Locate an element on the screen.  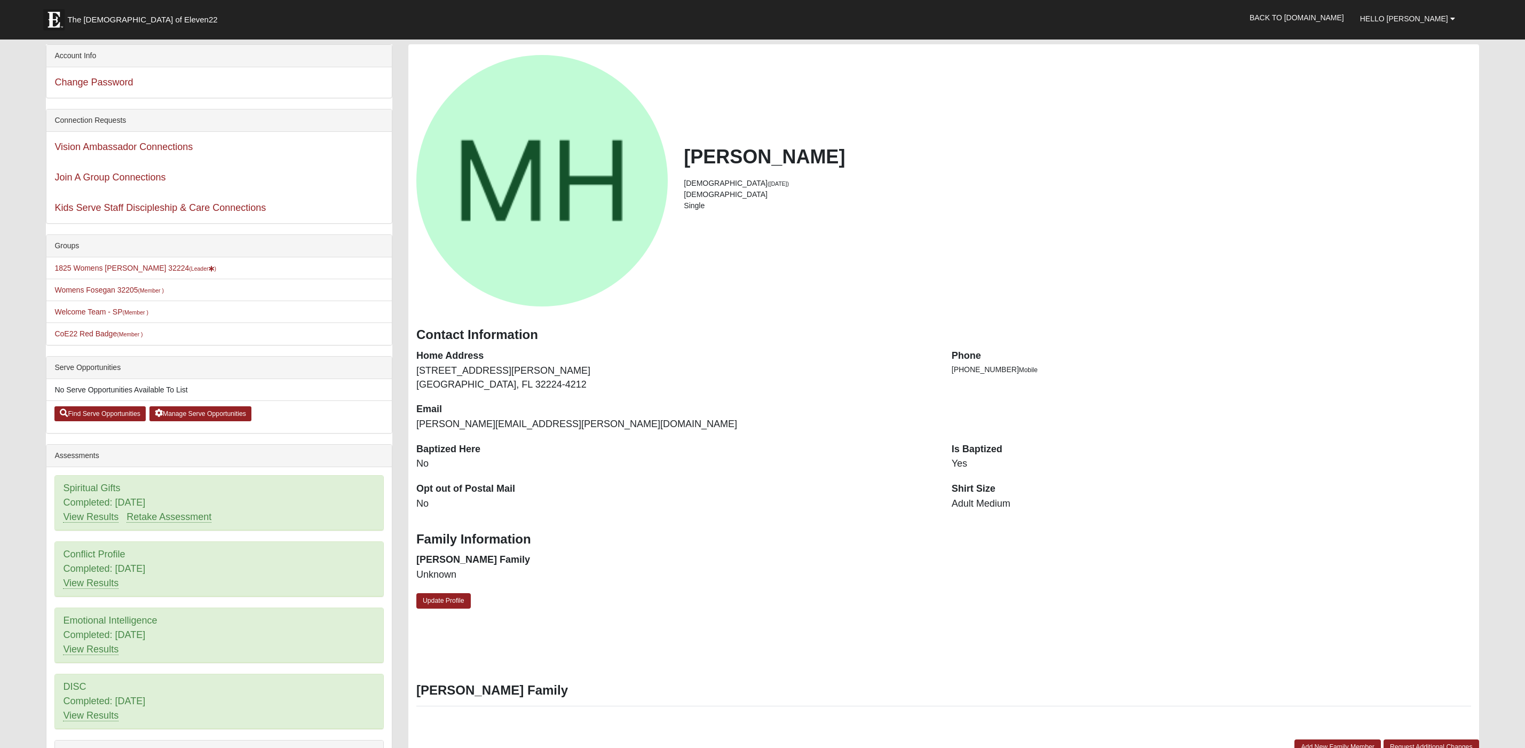
a: View Fullsize Photo is located at coordinates (542, 180).